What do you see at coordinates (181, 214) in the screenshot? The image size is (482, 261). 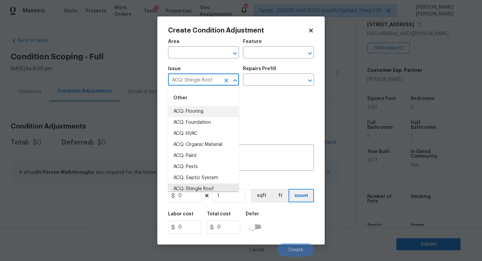 I see `h5: Labor cost` at bounding box center [181, 214].